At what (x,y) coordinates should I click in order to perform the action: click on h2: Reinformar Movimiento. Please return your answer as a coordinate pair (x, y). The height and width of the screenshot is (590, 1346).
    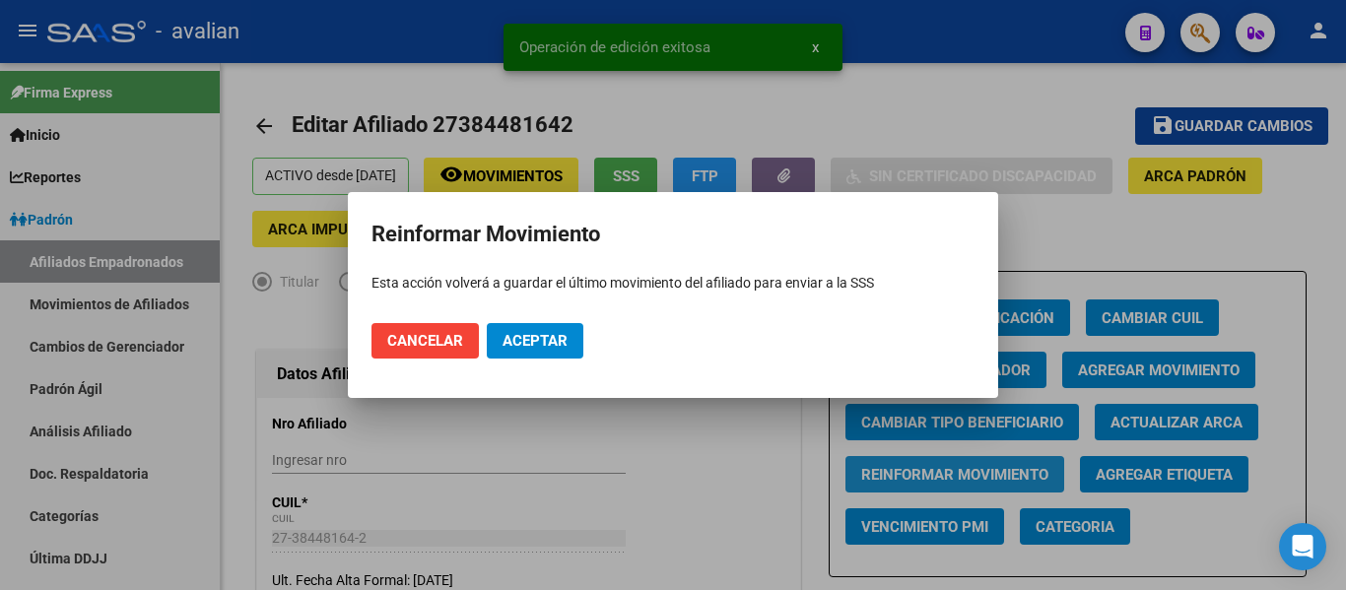
    Looking at the image, I should click on (673, 235).